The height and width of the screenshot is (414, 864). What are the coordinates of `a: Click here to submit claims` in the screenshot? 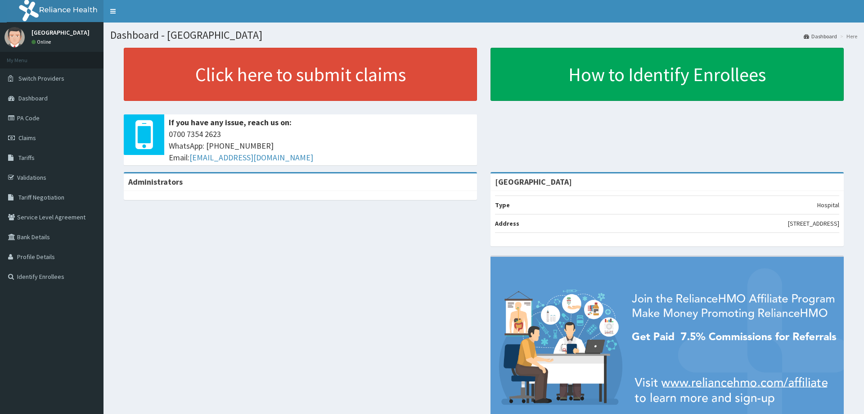 It's located at (300, 74).